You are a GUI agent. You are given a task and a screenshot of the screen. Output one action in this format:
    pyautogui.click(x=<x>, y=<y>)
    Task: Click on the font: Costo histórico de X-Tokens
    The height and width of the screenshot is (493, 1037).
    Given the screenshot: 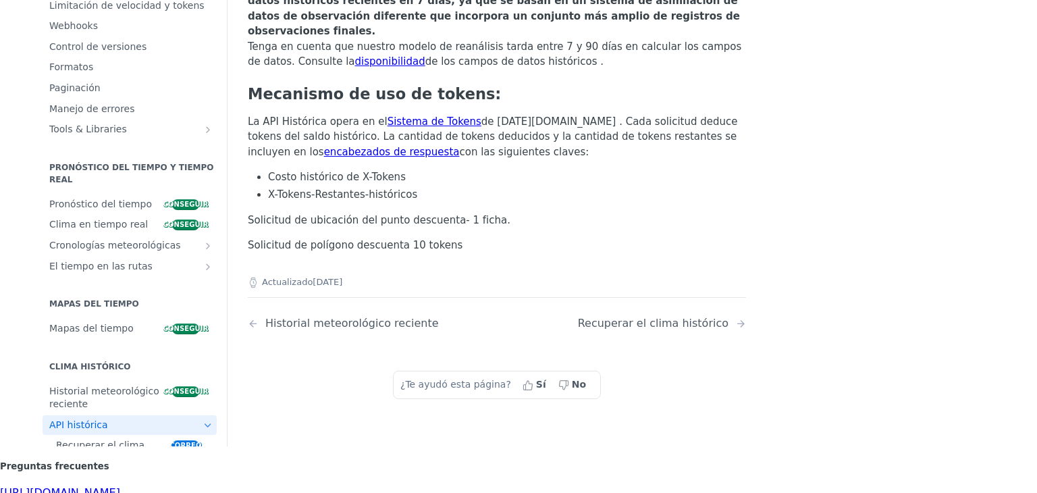 What is the action you would take?
    pyautogui.click(x=337, y=177)
    